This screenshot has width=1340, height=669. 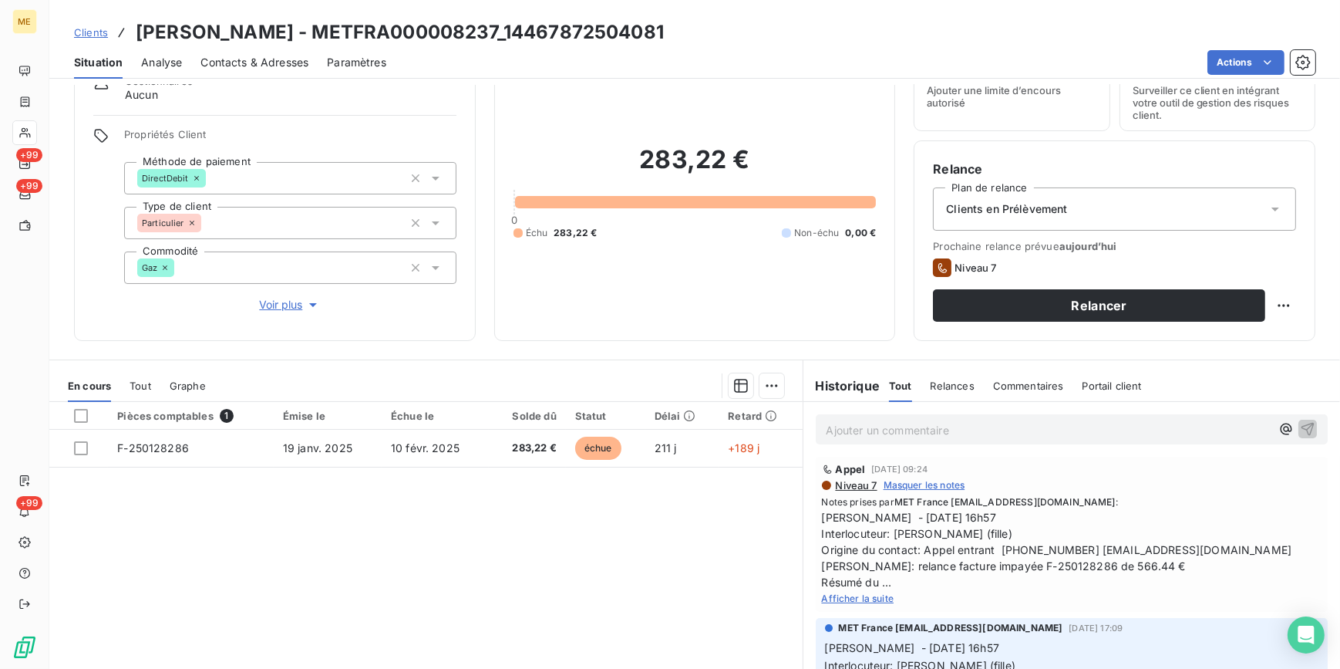 I want to click on span: Particulier, so click(x=163, y=223).